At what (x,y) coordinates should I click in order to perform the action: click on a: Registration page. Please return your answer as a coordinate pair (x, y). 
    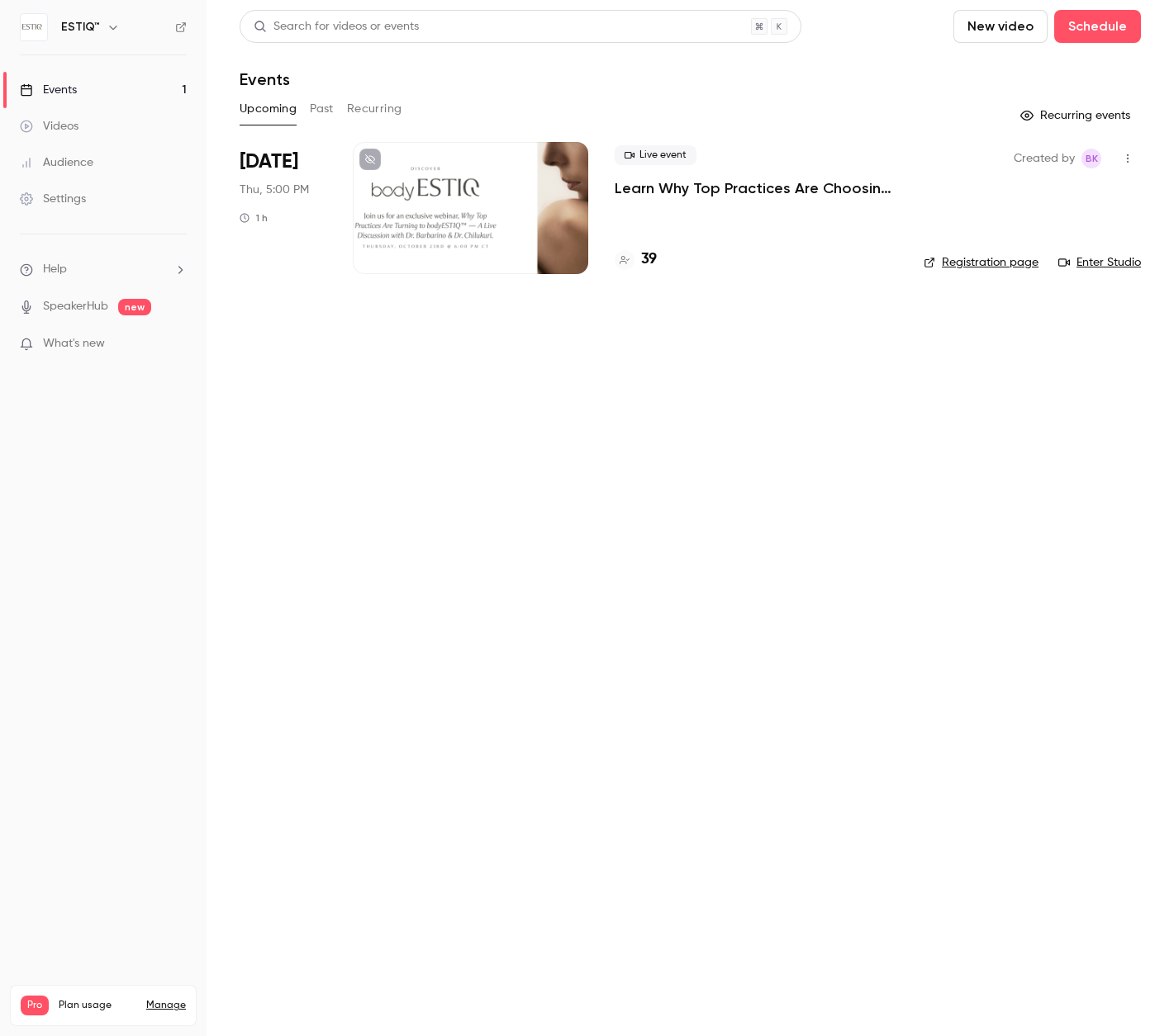
    Looking at the image, I should click on (981, 263).